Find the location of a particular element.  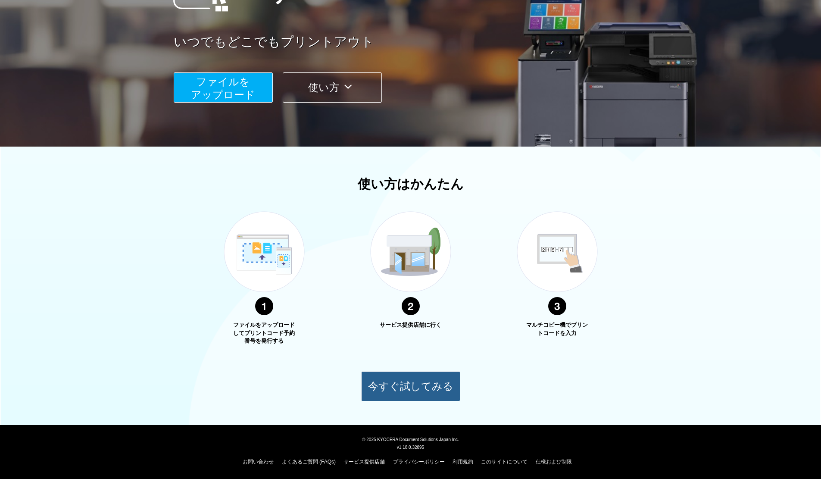

a: よくあるご質問 (FAQs) is located at coordinates (308, 461).